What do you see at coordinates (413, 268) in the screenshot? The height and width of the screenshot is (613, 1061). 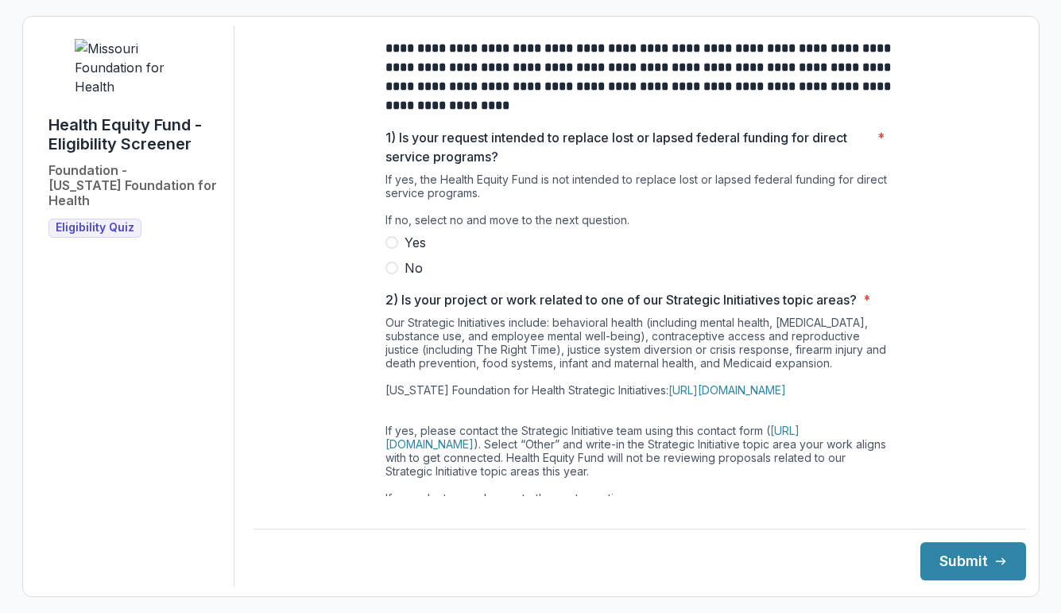 I see `span: No` at bounding box center [413, 268].